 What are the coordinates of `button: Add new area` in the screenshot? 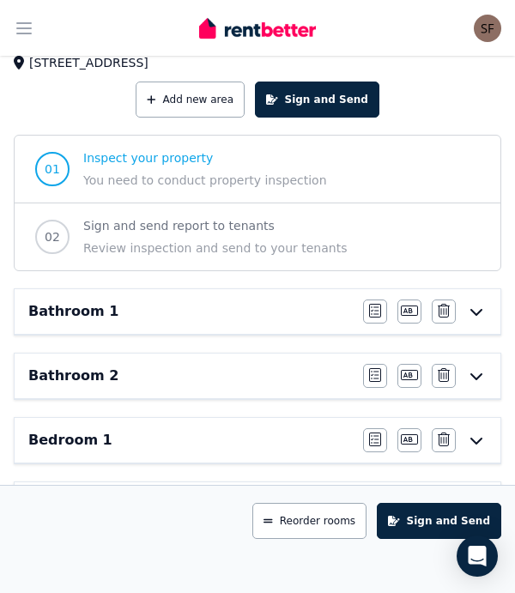 It's located at (190, 99).